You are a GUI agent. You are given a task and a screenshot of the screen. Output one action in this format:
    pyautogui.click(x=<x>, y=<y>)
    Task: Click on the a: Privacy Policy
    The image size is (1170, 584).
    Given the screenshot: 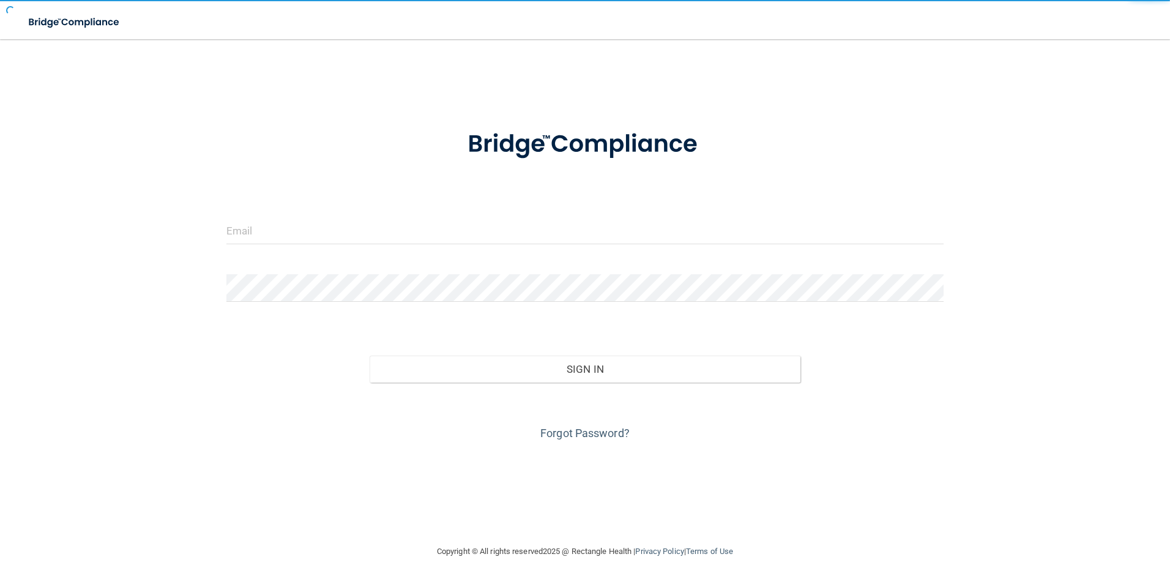 What is the action you would take?
    pyautogui.click(x=659, y=551)
    